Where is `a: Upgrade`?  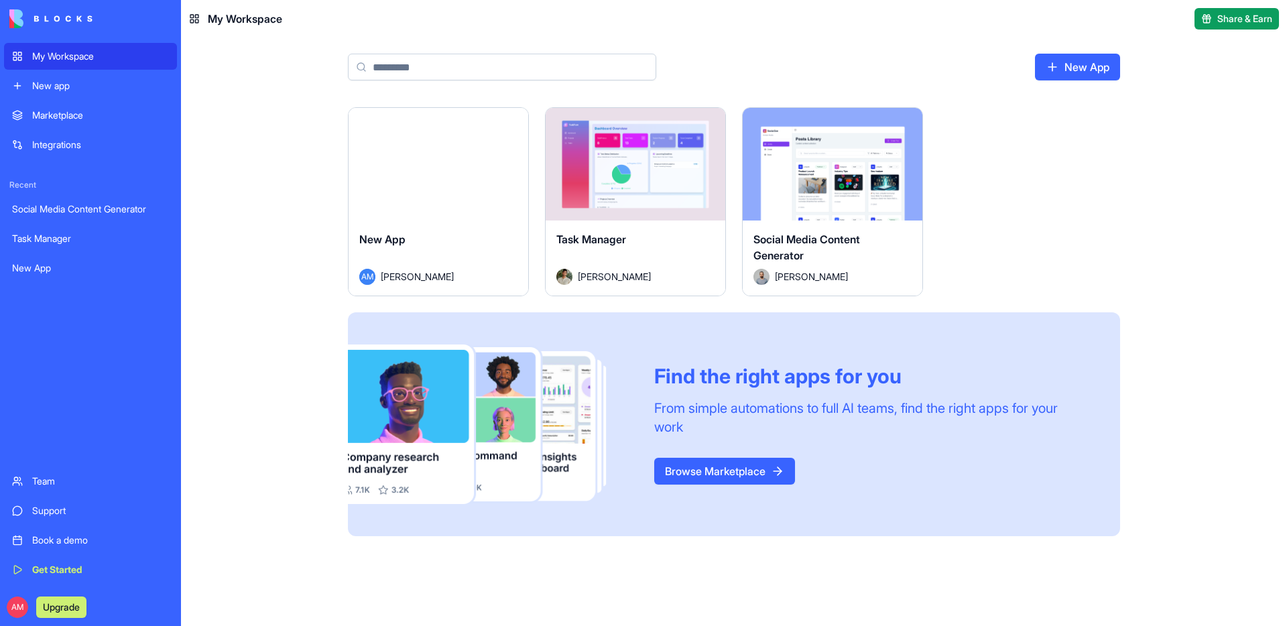 a: Upgrade is located at coordinates (61, 607).